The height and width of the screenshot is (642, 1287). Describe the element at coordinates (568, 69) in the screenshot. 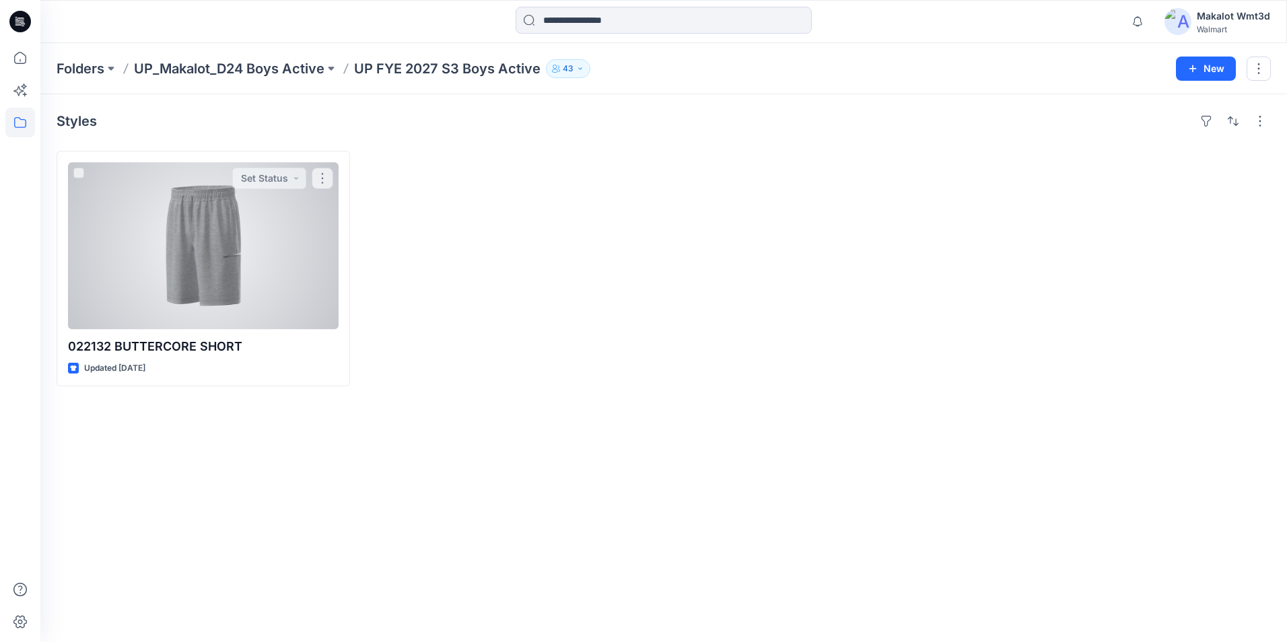

I see `button: 43` at that location.